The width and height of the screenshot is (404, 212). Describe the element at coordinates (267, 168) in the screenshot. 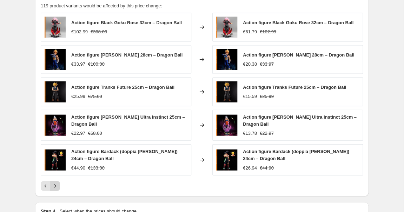

I see `strike: €44.90` at that location.